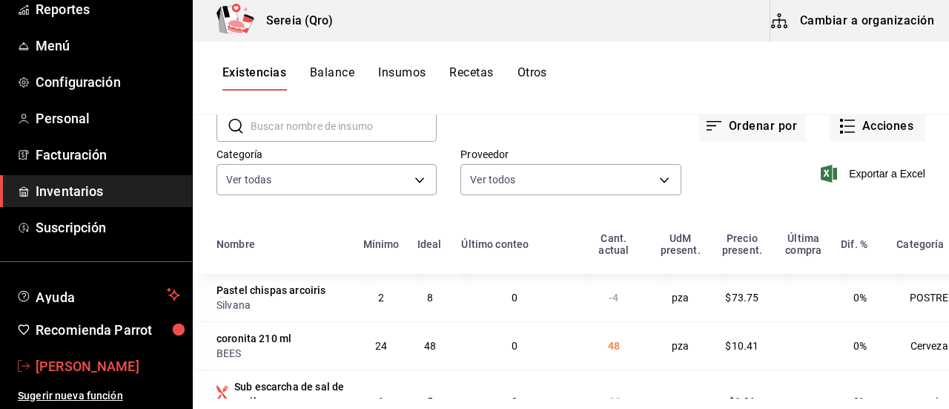 This screenshot has height=409, width=949. What do you see at coordinates (753, 126) in the screenshot?
I see `button: Ordenar por` at bounding box center [753, 126].